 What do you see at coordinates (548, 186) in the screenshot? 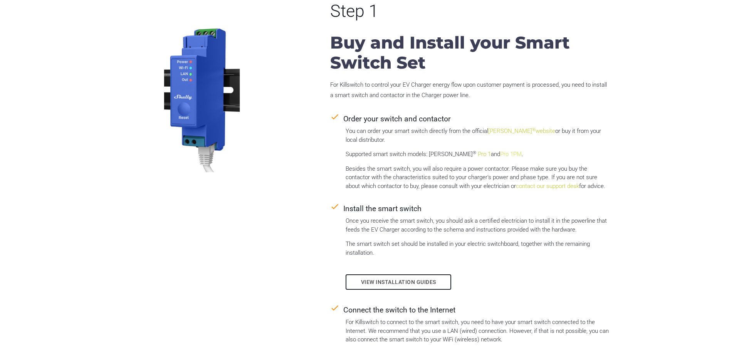
I see `a: contact our support desk` at bounding box center [548, 186].